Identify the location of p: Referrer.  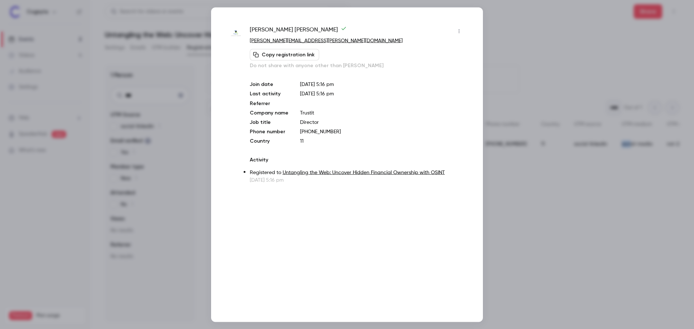
(269, 103).